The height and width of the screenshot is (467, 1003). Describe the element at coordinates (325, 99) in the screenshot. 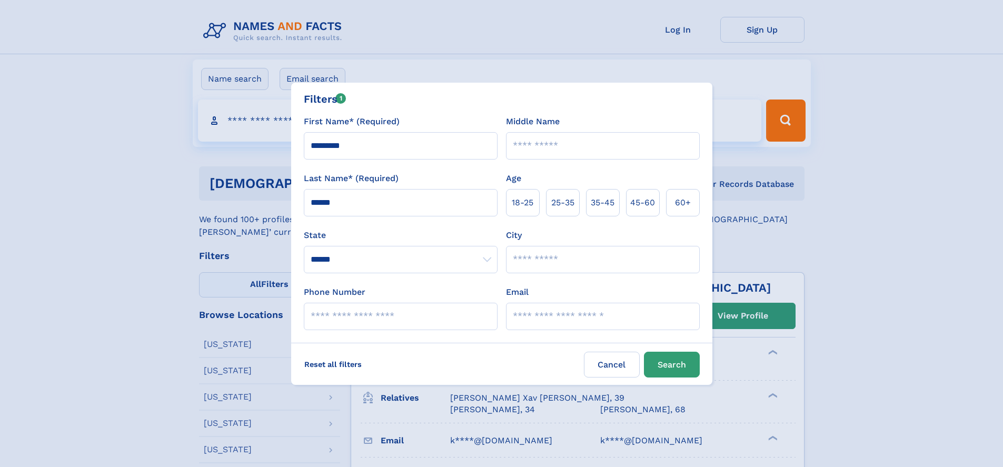

I see `div: Filters` at that location.